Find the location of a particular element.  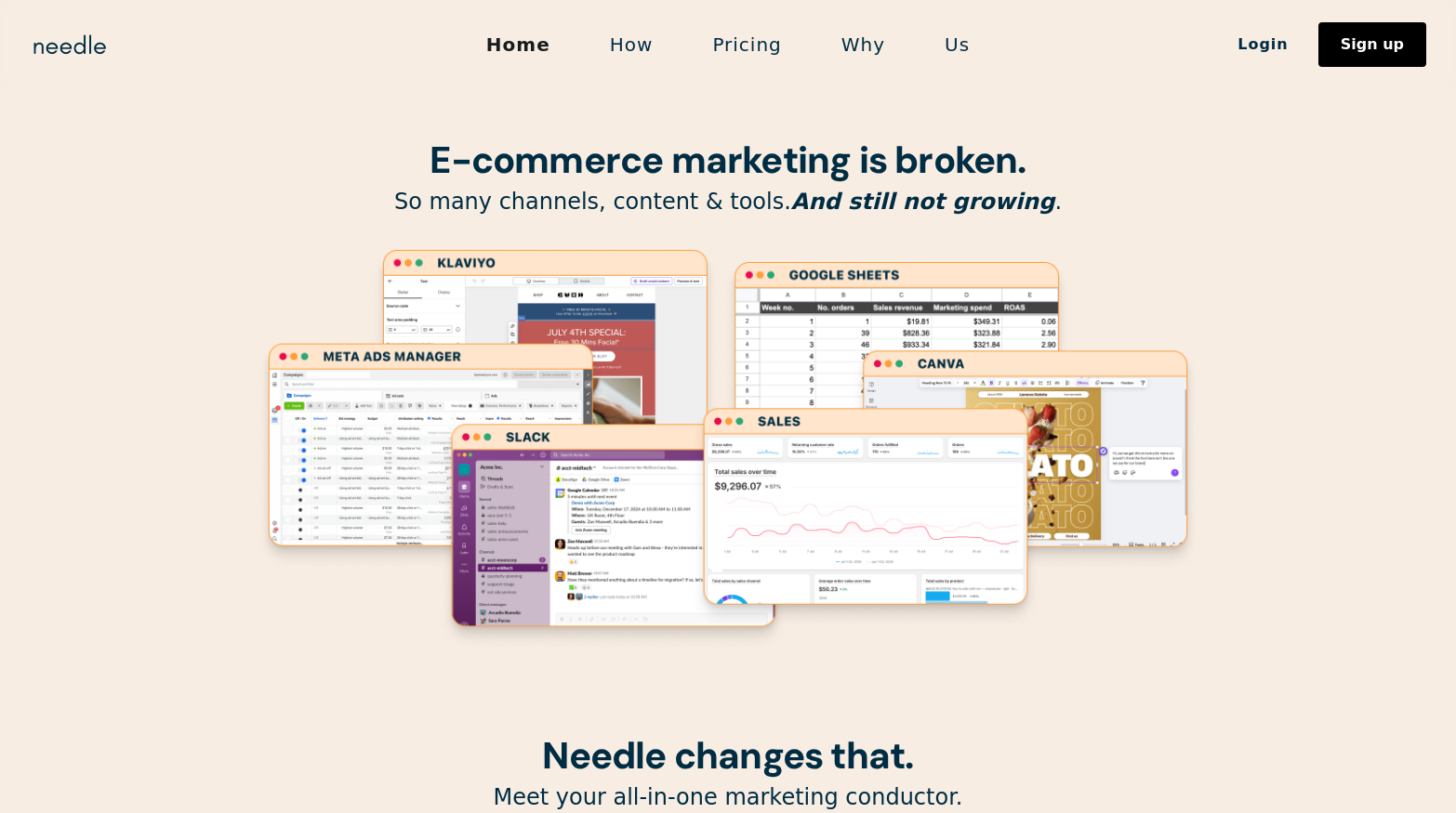

em: And still not growing is located at coordinates (923, 202).